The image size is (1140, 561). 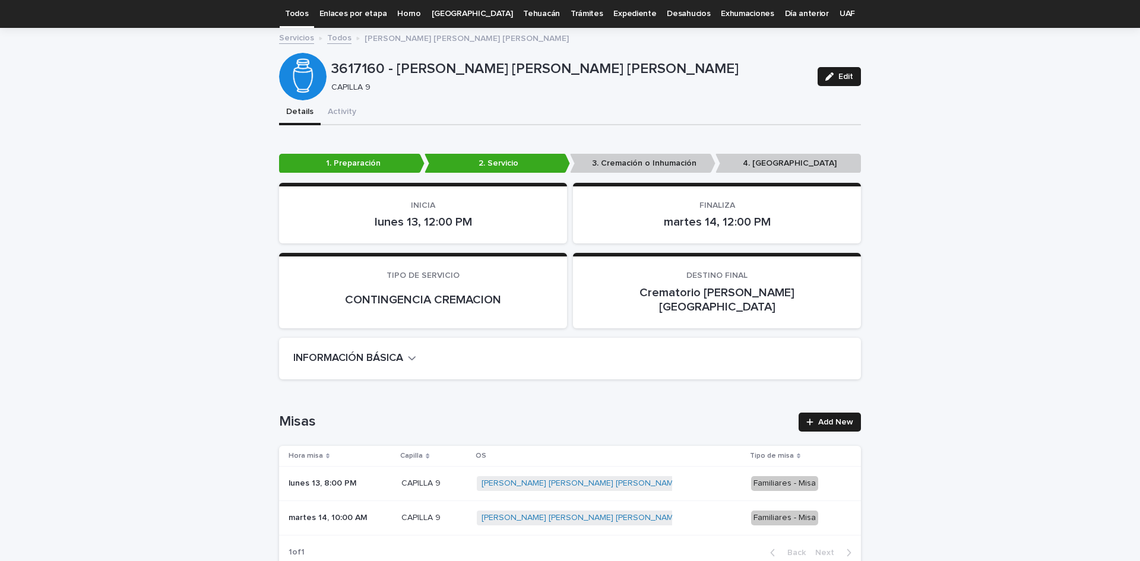 What do you see at coordinates (411, 456) in the screenshot?
I see `p: Capilla` at bounding box center [411, 456].